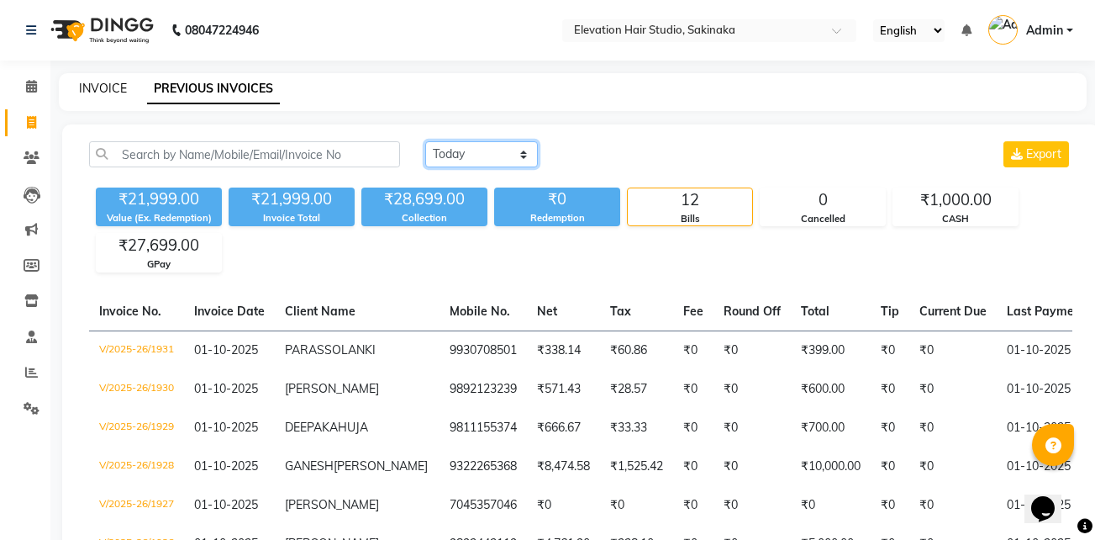  I want to click on td: 9322265368, so click(483, 467).